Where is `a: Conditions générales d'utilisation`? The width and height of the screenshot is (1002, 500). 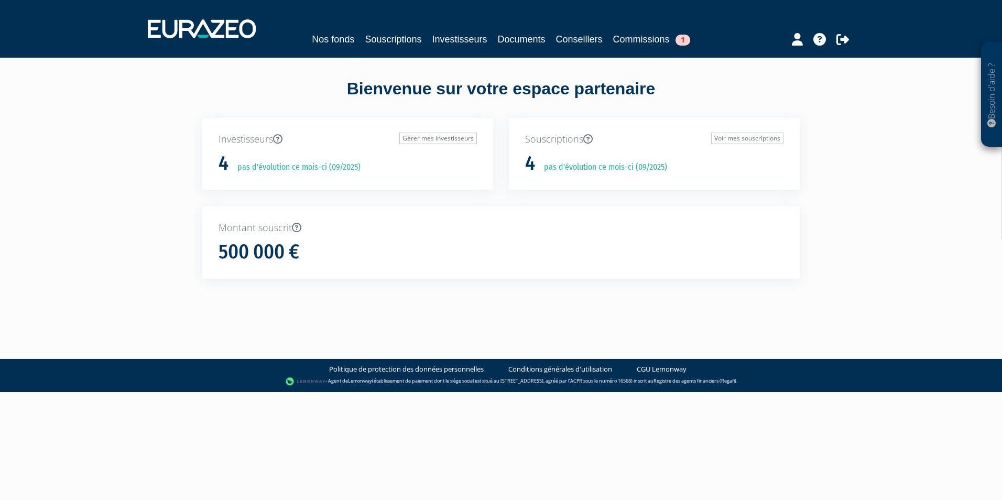
a: Conditions générales d'utilisation is located at coordinates (560, 369).